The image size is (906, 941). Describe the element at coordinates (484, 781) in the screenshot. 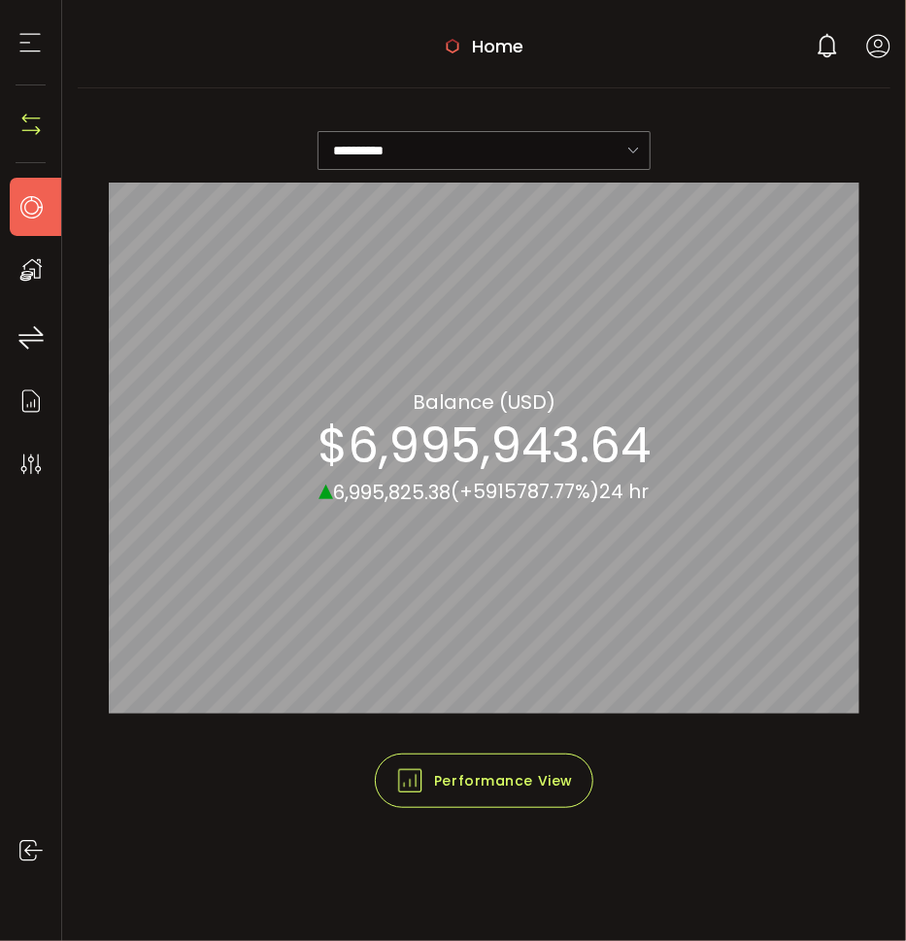

I see `button: Performance View` at that location.